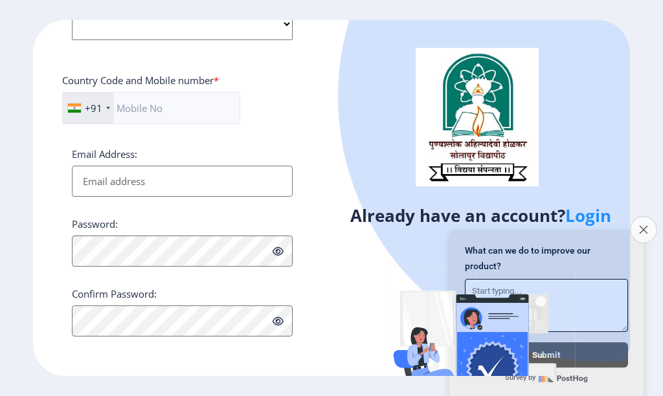 The width and height of the screenshot is (663, 396). Describe the element at coordinates (480, 216) in the screenshot. I see `h4: Already have an account?` at that location.